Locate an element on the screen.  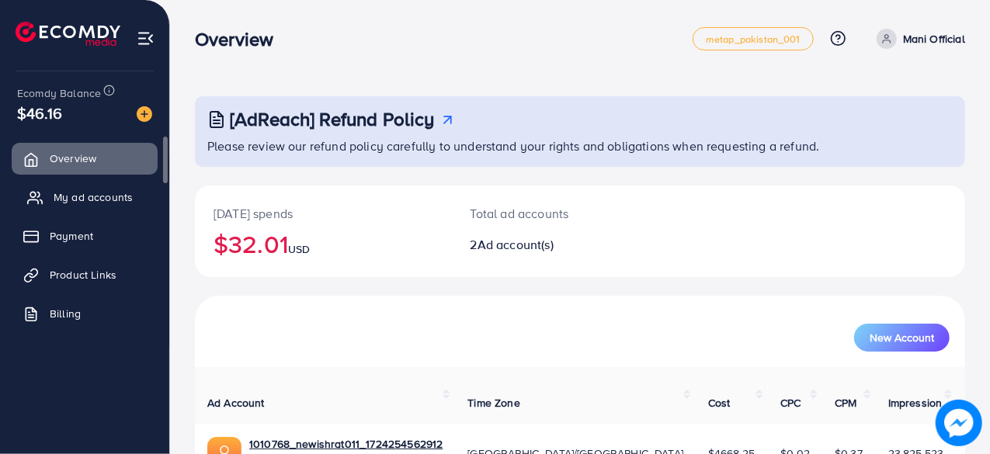
span: metap_pakistan_001 is located at coordinates (753, 39).